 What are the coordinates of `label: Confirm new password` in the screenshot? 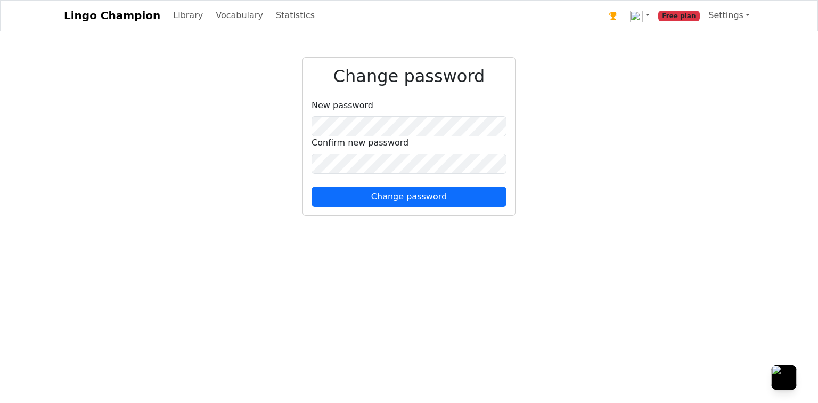 It's located at (360, 143).